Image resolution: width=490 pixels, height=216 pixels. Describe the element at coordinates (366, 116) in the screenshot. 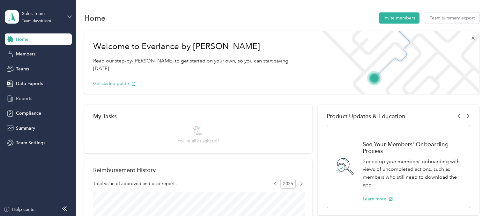

I see `span: Product Updates & Education` at that location.